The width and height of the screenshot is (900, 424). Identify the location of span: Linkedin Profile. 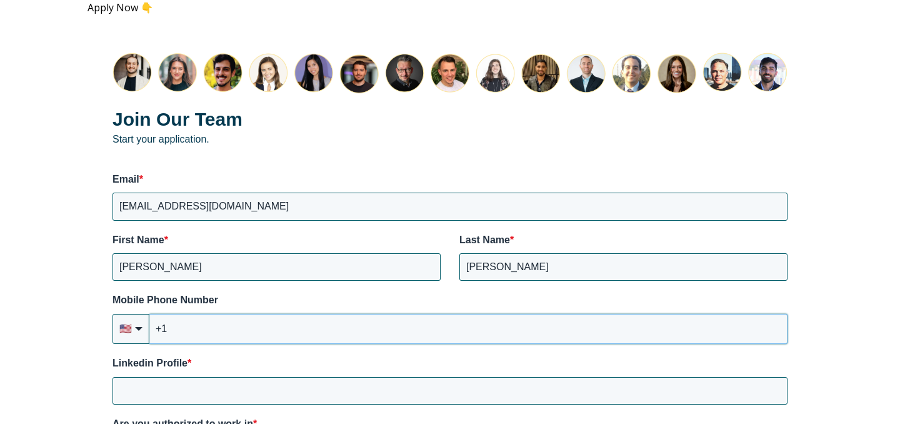
(150, 363).